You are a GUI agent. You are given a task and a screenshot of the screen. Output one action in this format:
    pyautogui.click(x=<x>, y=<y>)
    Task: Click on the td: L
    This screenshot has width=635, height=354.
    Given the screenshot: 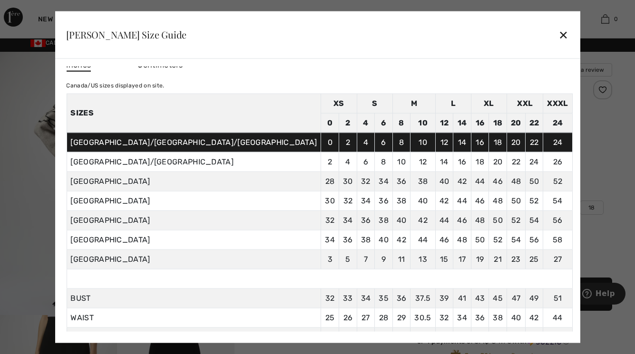 What is the action you would take?
    pyautogui.click(x=453, y=103)
    